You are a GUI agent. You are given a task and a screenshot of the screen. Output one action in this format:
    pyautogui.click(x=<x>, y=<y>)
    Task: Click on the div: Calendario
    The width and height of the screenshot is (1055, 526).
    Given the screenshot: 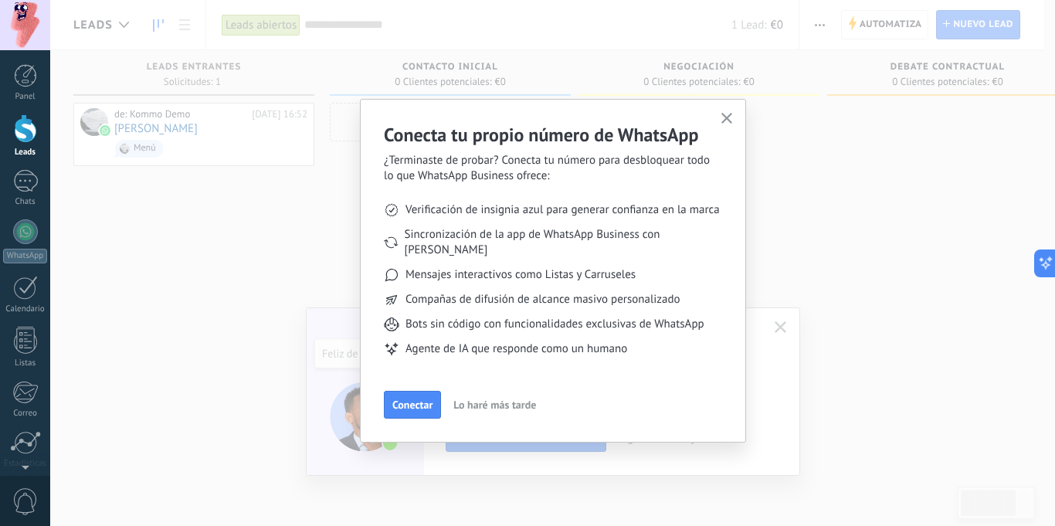 What is the action you would take?
    pyautogui.click(x=25, y=309)
    